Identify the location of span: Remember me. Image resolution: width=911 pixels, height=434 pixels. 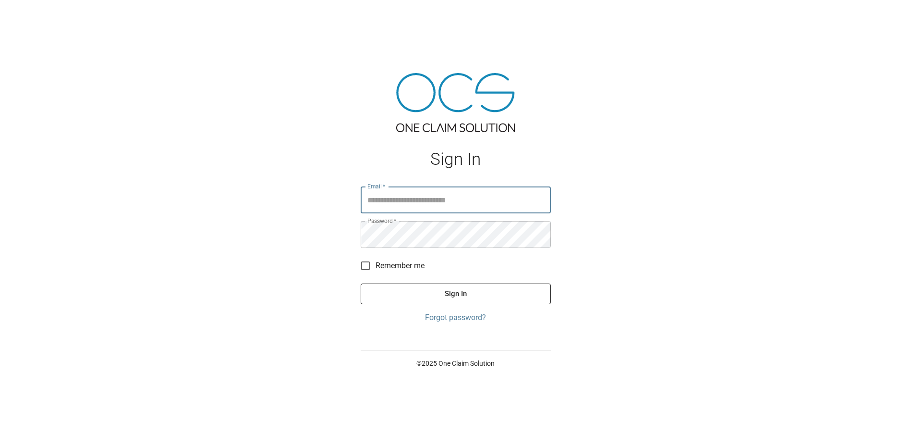
(400, 266).